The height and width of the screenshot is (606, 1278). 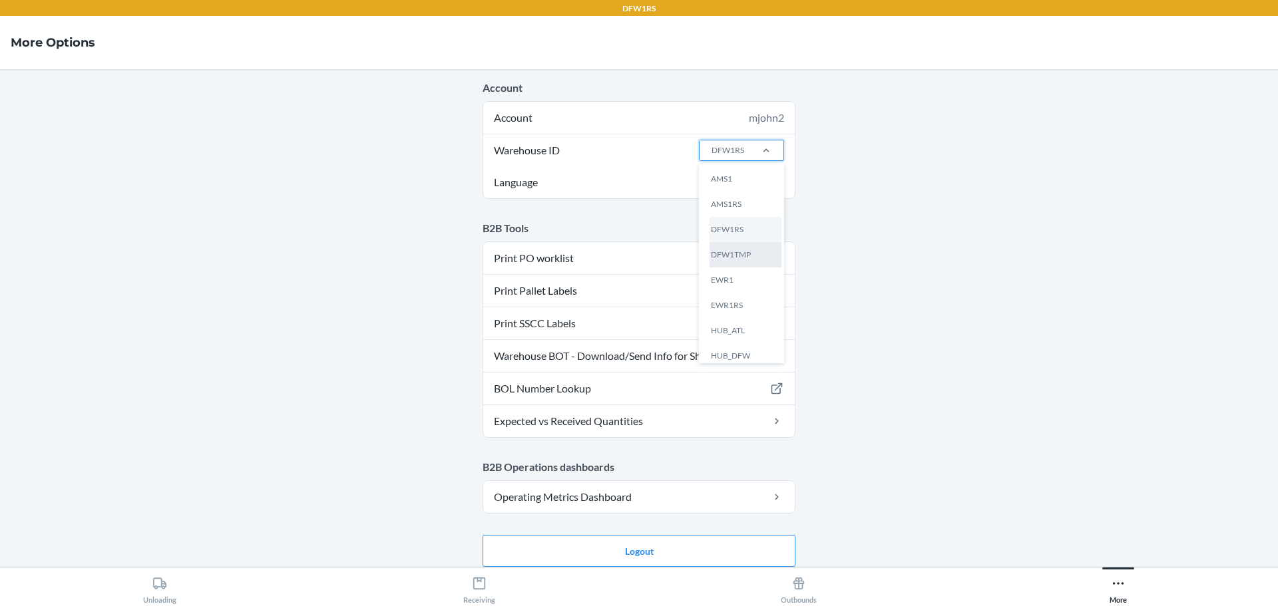 What do you see at coordinates (479, 588) in the screenshot?
I see `div: Receiving` at bounding box center [479, 588].